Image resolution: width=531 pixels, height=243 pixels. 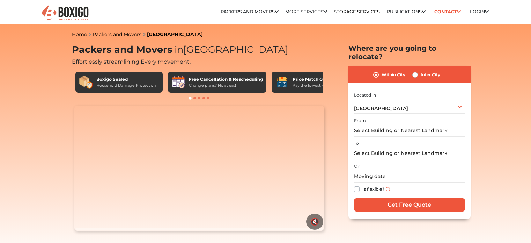 I want to click on label: Is flexible?, so click(x=373, y=188).